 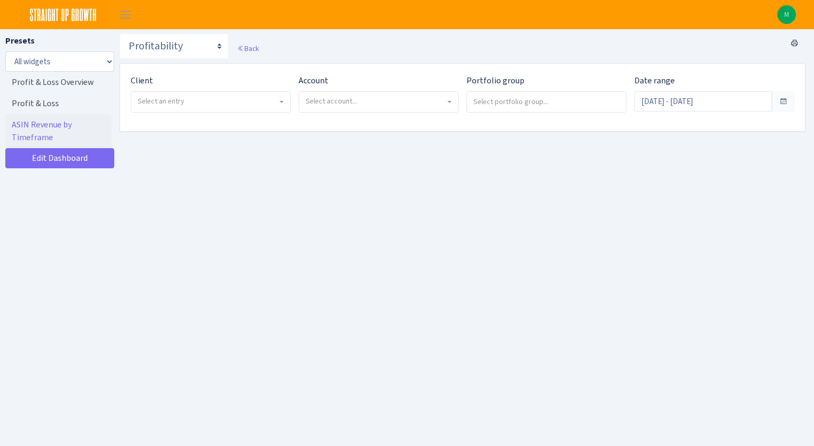 I want to click on img: Michael Sette, so click(x=786, y=14).